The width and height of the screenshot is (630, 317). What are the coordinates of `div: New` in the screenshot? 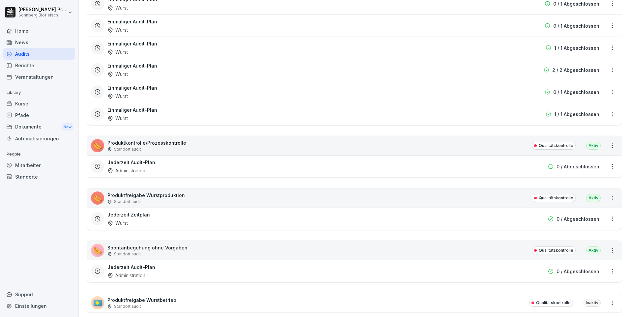 It's located at (68, 127).